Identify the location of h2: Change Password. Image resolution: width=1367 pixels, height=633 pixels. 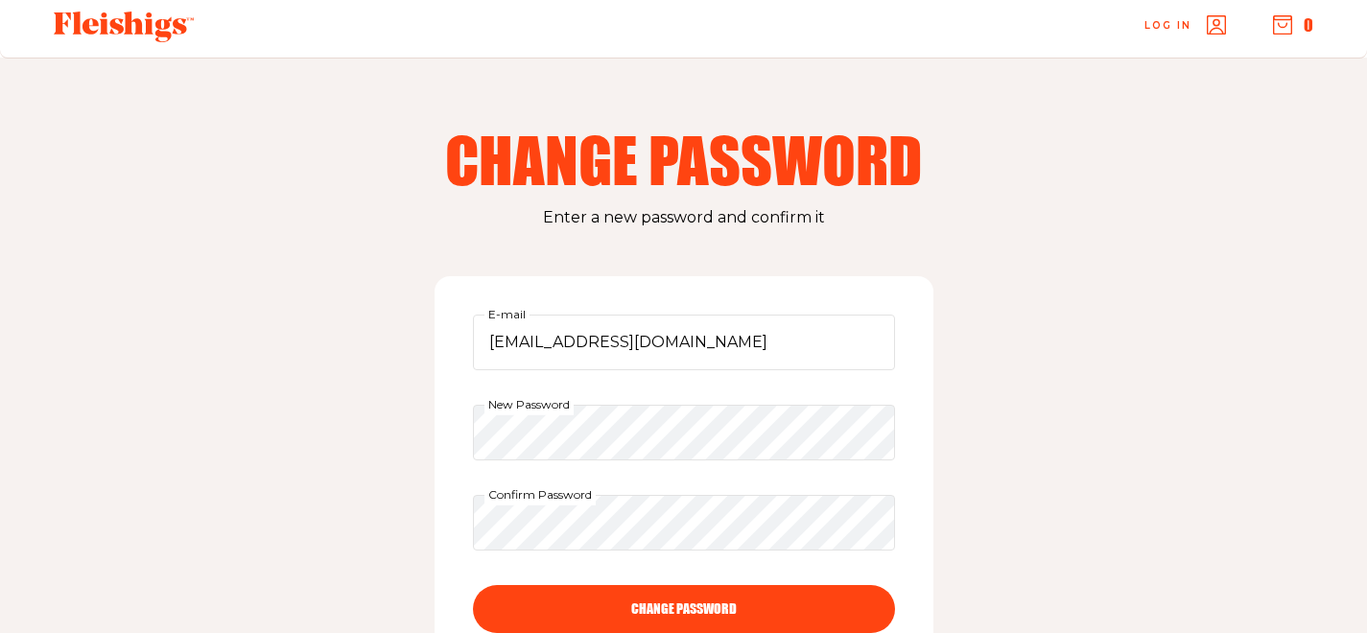
(684, 159).